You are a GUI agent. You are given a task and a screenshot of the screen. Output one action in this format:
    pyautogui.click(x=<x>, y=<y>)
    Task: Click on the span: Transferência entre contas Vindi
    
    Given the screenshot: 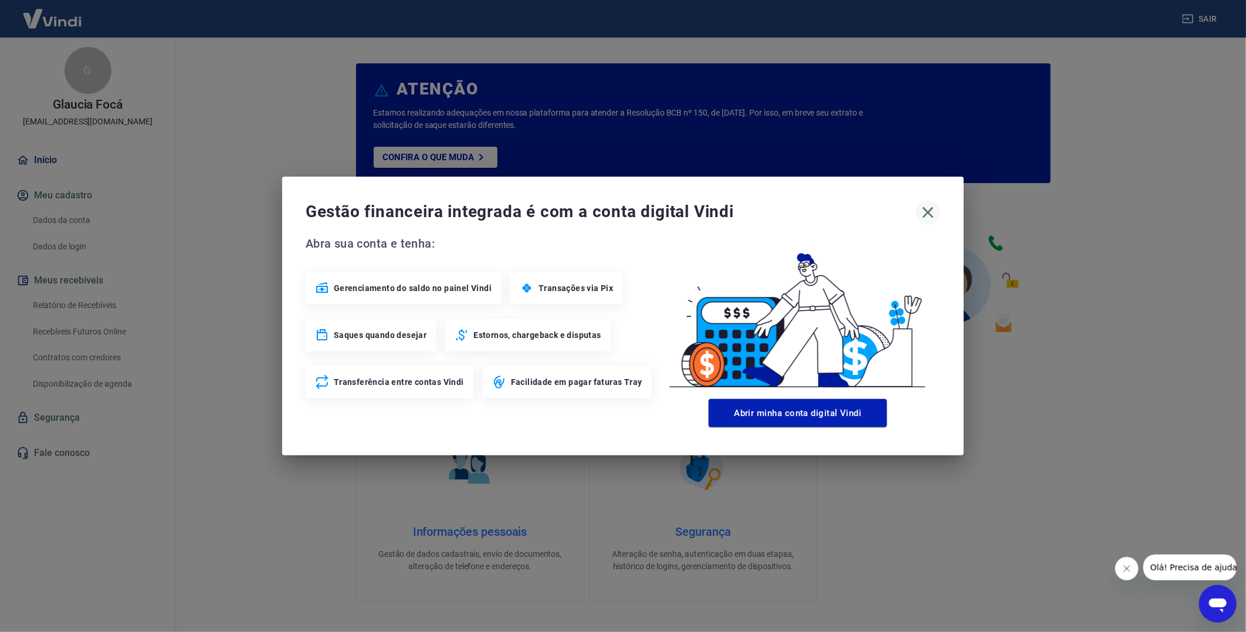 What is the action you would take?
    pyautogui.click(x=399, y=382)
    